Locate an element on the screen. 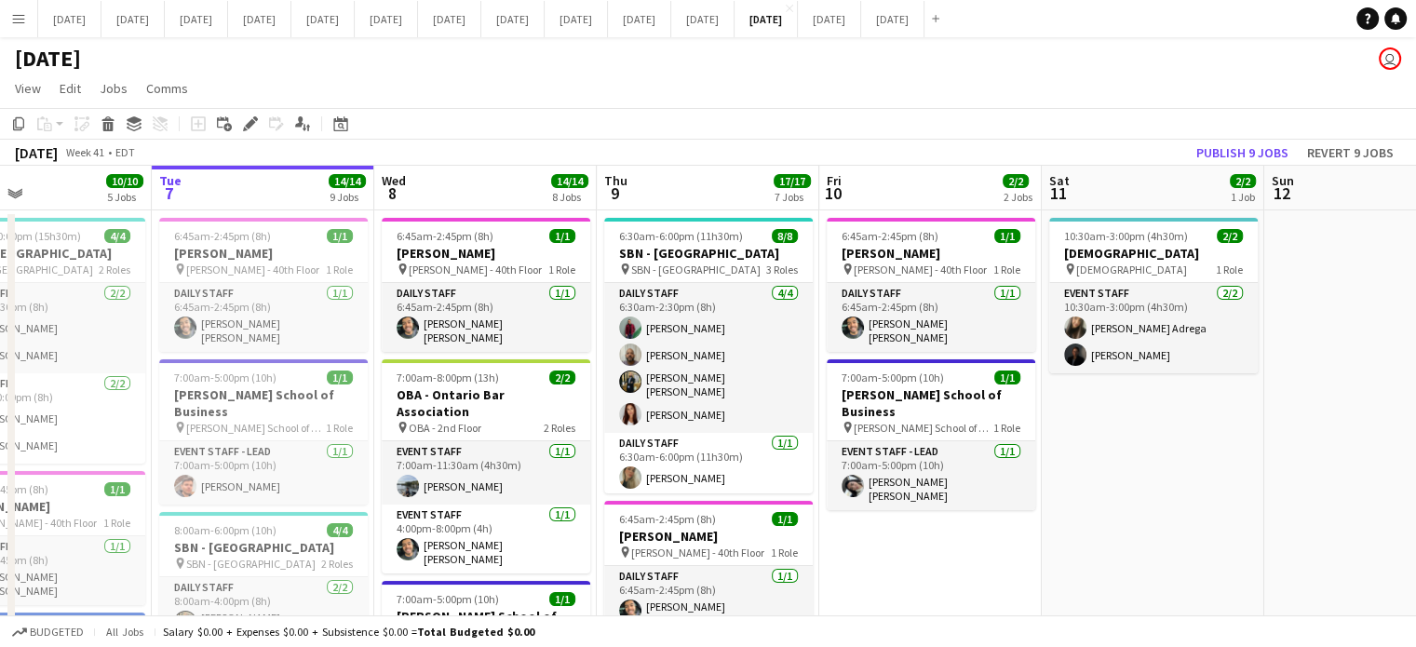 The height and width of the screenshot is (647, 1416). span: Total Budgeted $0.00 is located at coordinates (476, 631).